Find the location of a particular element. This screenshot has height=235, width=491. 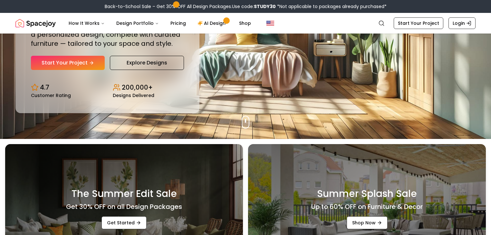

button: Design Portfolio is located at coordinates (138, 23).